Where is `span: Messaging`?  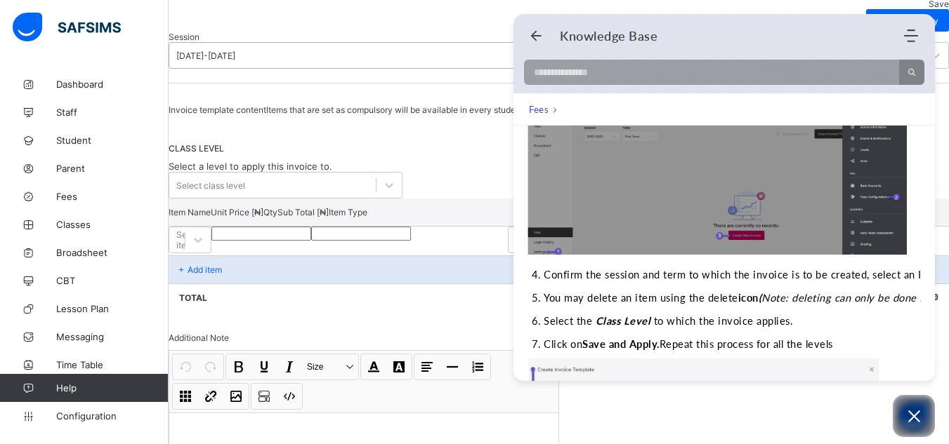 span: Messaging is located at coordinates (112, 337).